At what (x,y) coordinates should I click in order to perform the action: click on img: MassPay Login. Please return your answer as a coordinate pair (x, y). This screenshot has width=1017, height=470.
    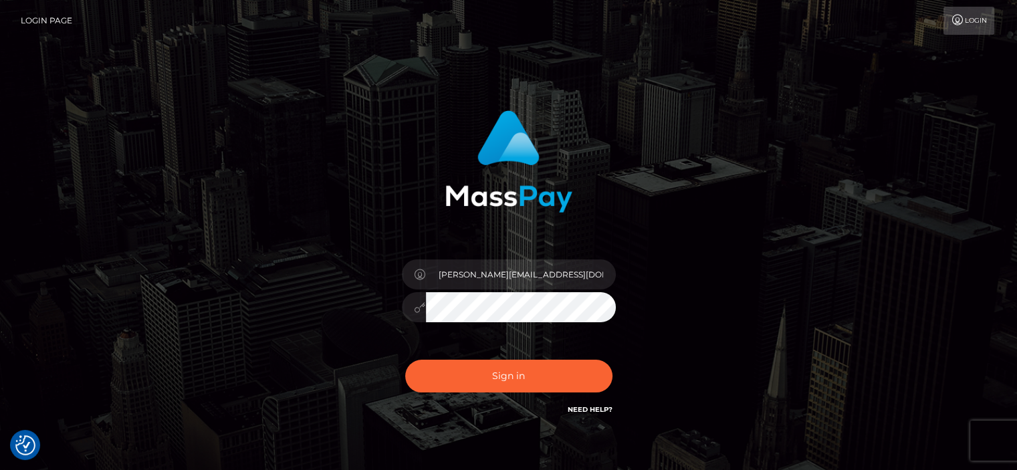
    Looking at the image, I should click on (509, 161).